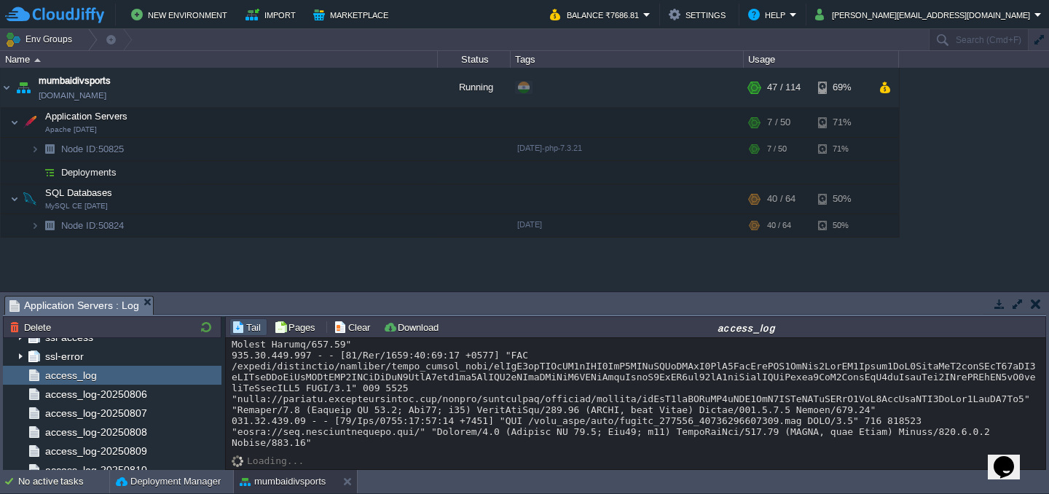 The image size is (1049, 494). Describe the element at coordinates (93, 225) in the screenshot. I see `a: Node ID:50824` at that location.